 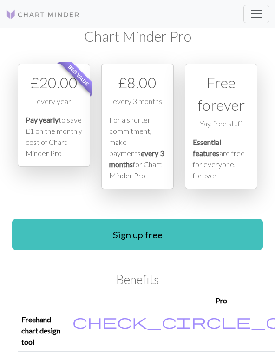 What do you see at coordinates (138, 235) in the screenshot?
I see `a: Sign up free` at bounding box center [138, 235].